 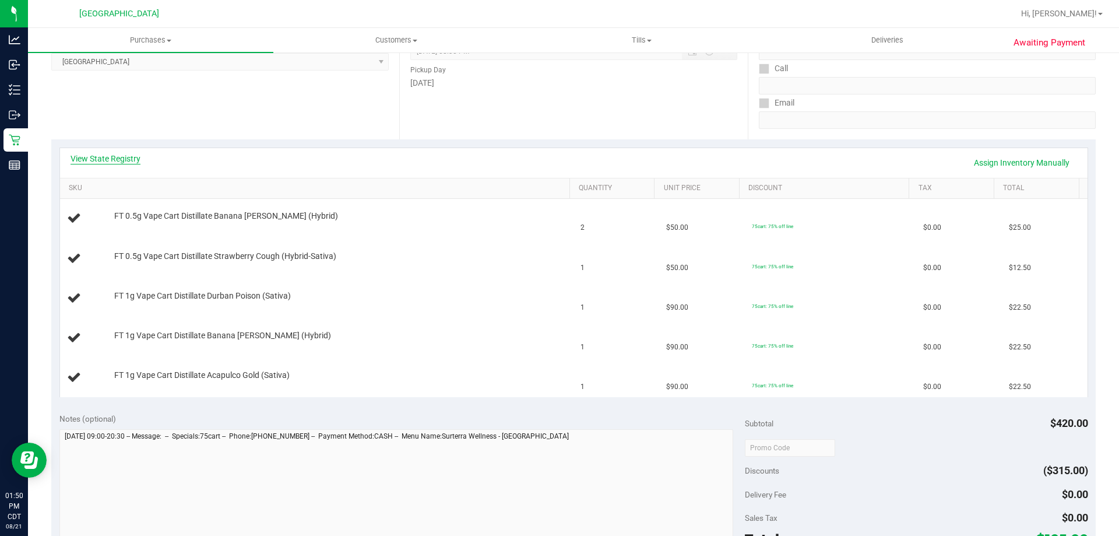 I want to click on span: 2, so click(x=582, y=227).